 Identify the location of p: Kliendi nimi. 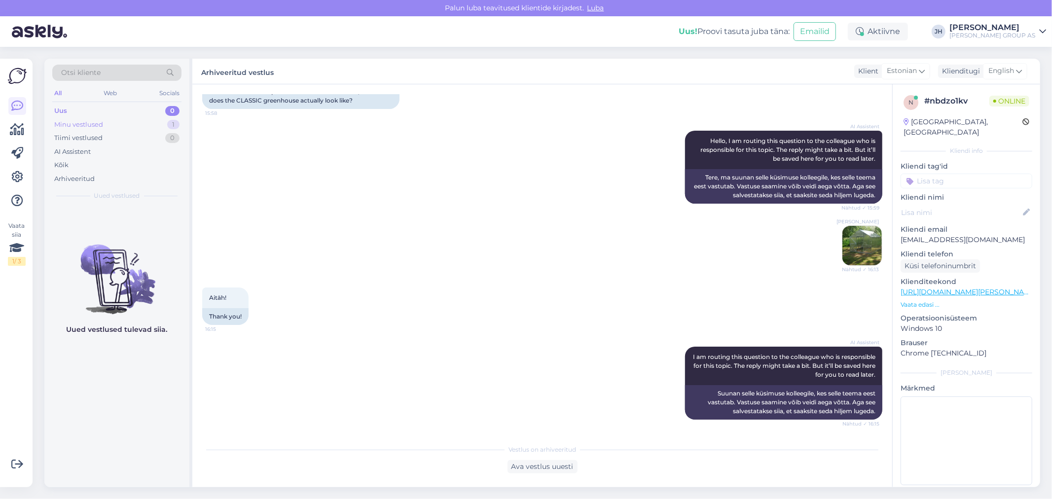
(967, 197).